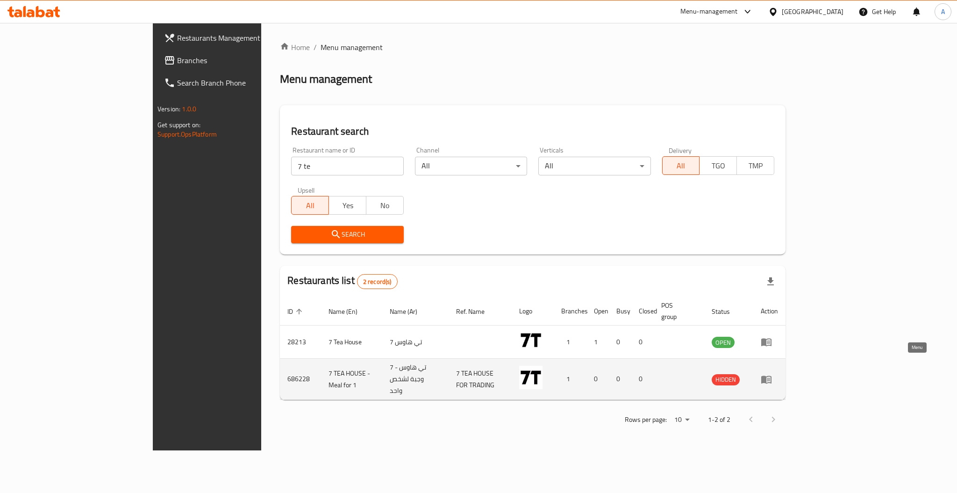 The width and height of the screenshot is (957, 493). Describe the element at coordinates (620, 311) in the screenshot. I see `th: Busy` at that location.